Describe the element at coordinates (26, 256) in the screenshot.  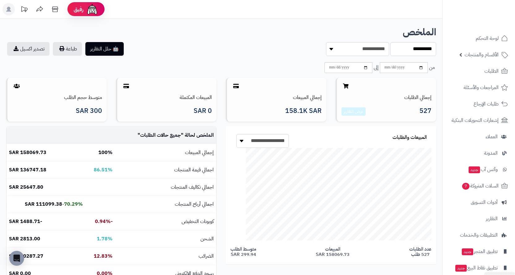
I see `b: 20287.27 SAR` at that location.